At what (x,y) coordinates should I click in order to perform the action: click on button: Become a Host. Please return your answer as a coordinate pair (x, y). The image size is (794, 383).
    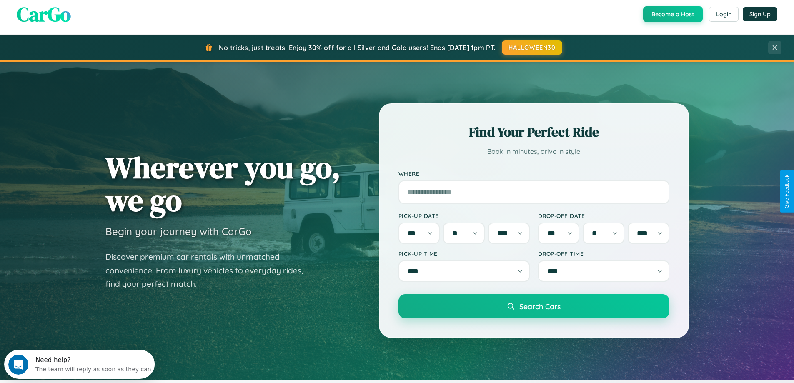
    Looking at the image, I should click on (673, 14).